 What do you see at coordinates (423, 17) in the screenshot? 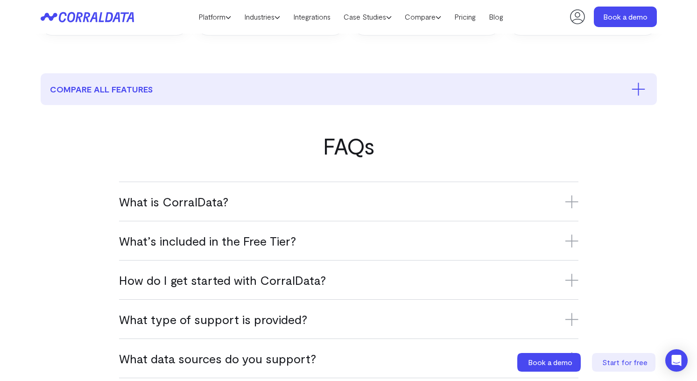
I see `a: Compare` at bounding box center [423, 17].